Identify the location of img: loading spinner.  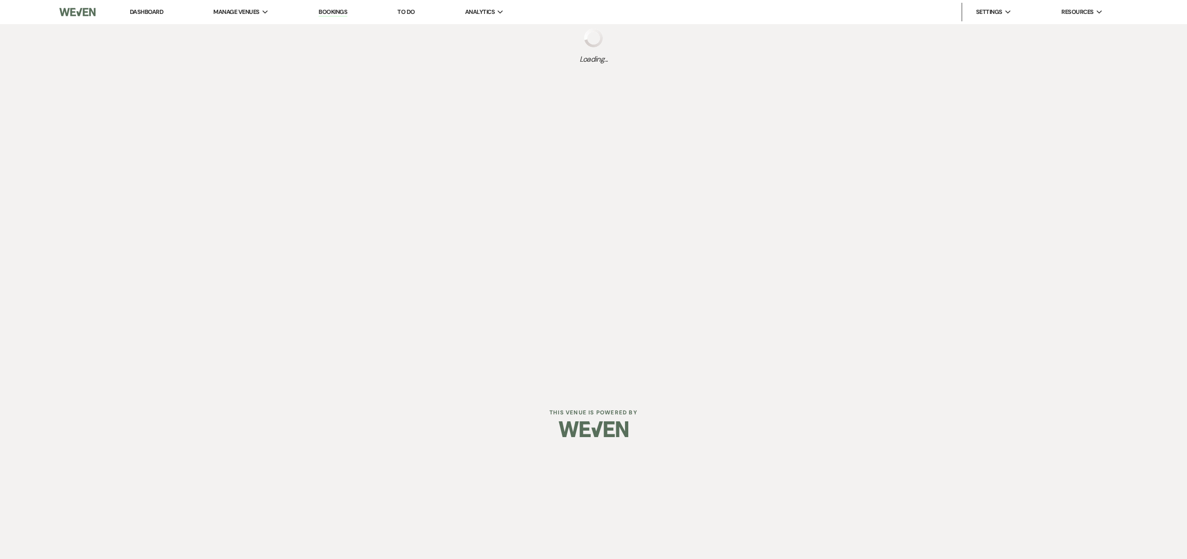
(593, 38).